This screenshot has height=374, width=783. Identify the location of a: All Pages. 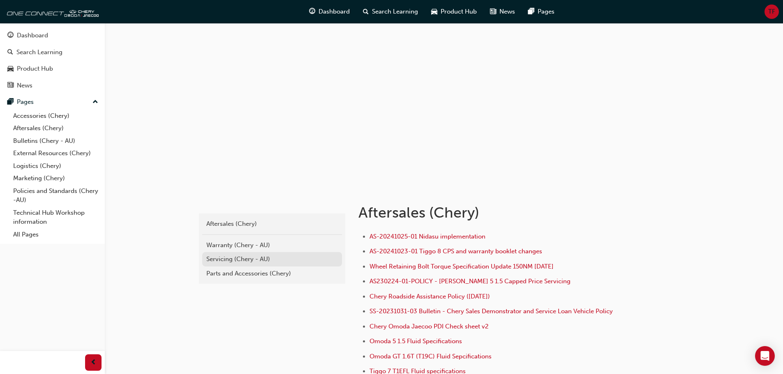
(55, 235).